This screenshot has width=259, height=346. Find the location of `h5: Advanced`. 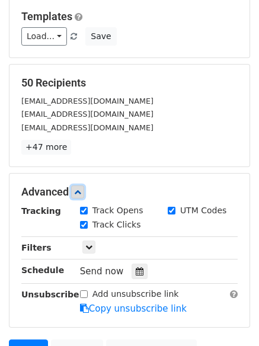

h5: Advanced is located at coordinates (129, 192).